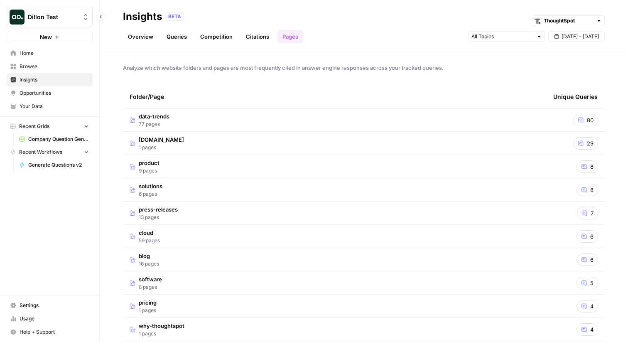 This screenshot has width=628, height=342. What do you see at coordinates (590, 143) in the screenshot?
I see `span: 29` at bounding box center [590, 143].